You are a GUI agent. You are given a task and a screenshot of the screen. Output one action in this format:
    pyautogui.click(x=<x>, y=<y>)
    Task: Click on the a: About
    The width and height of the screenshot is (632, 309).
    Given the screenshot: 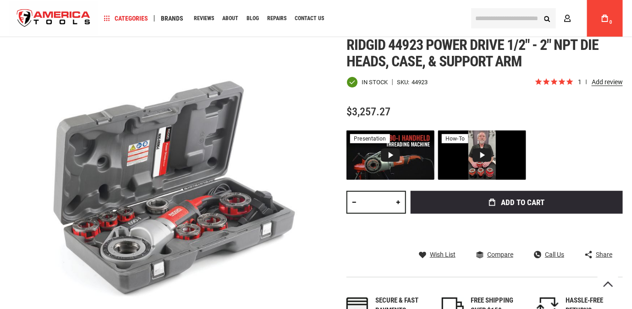 What is the action you would take?
    pyautogui.click(x=230, y=18)
    